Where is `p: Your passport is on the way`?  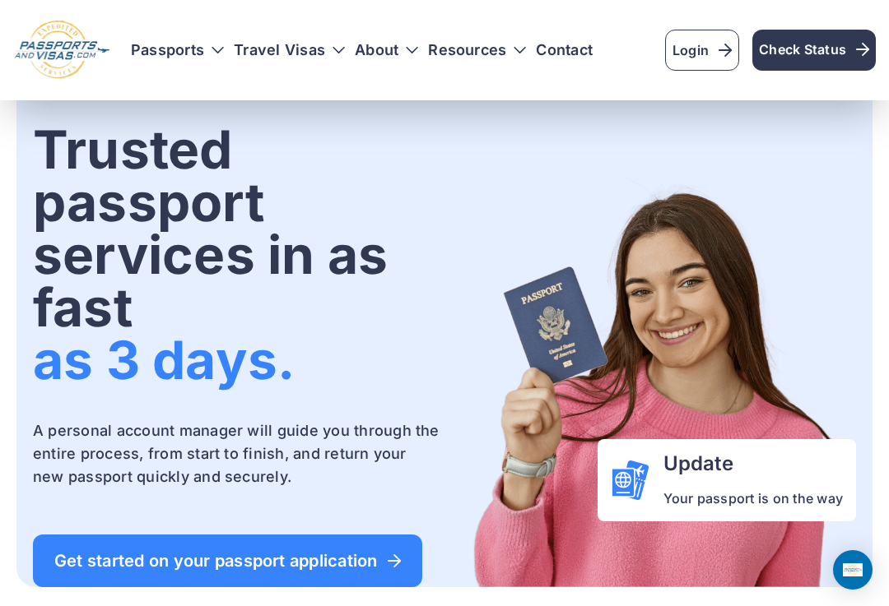
p: Your passport is on the way is located at coordinates (753, 499).